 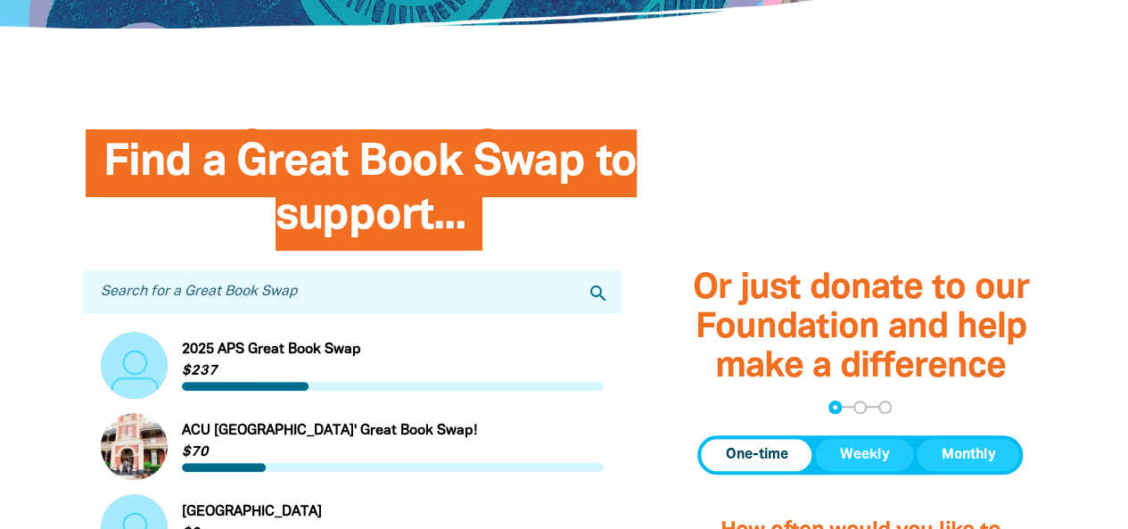 I want to click on button: Navigate to step 3 of 3 to enter your payment details, so click(x=885, y=407).